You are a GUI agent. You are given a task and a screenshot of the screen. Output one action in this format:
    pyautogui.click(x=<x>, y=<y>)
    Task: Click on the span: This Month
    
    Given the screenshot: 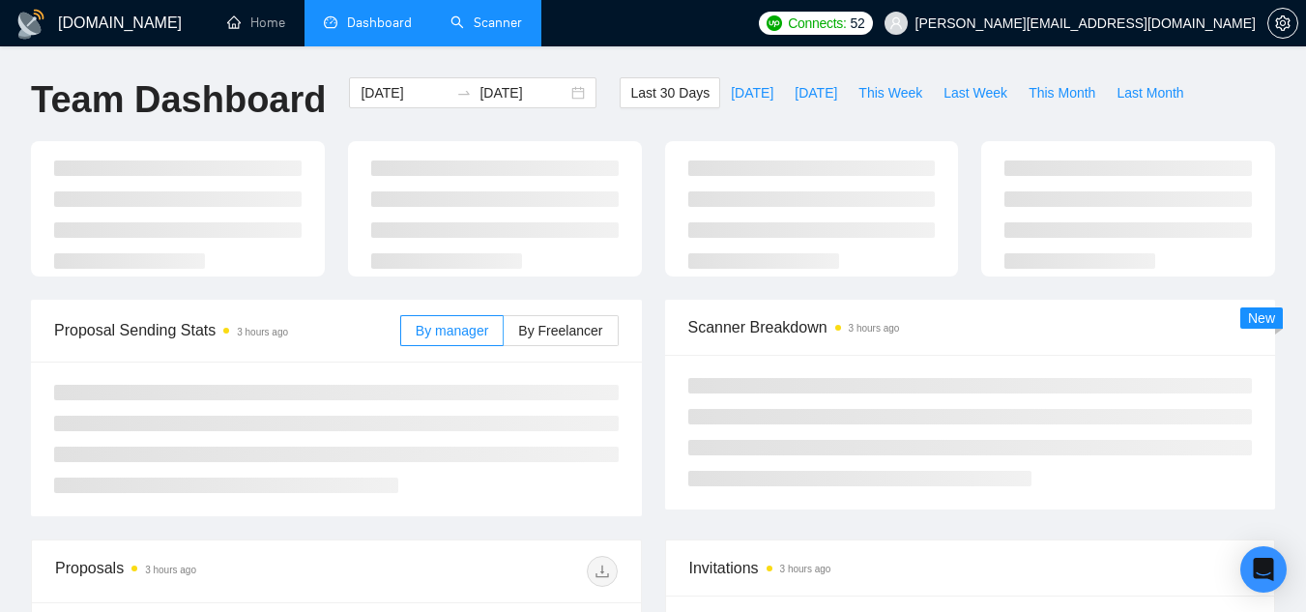 What is the action you would take?
    pyautogui.click(x=1061, y=93)
    